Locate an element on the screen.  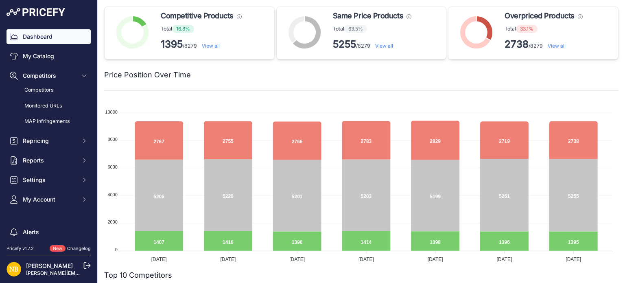
a: Competitors is located at coordinates (48, 90).